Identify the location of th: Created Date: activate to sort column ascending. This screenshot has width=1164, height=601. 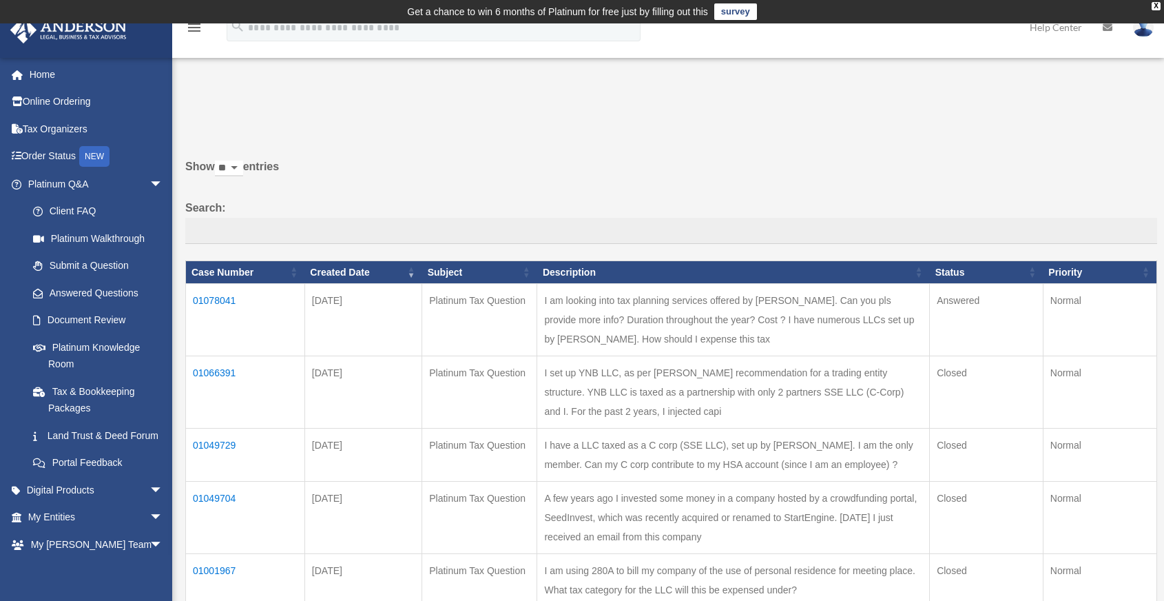
(363, 272).